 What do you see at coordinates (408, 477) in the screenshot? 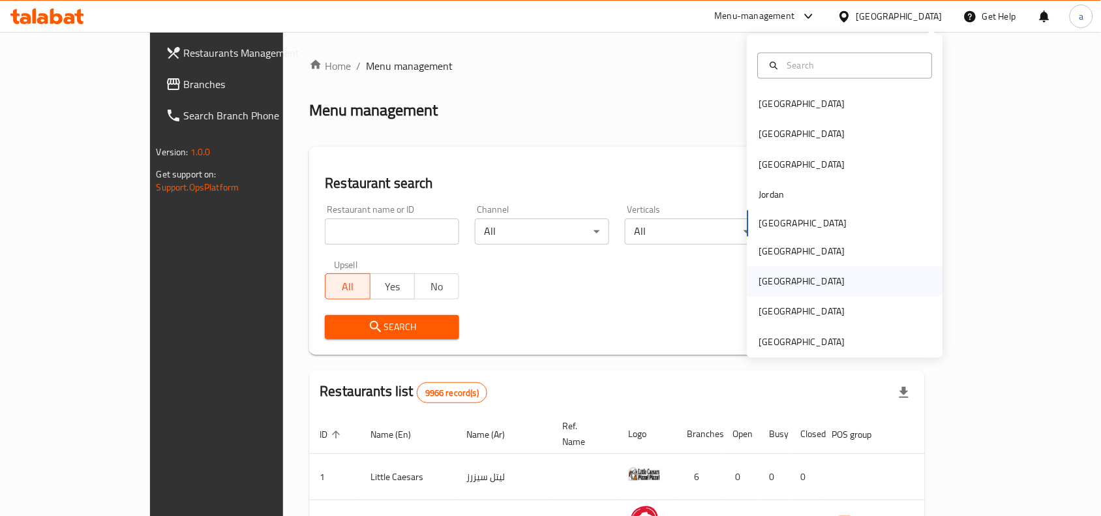
I see `td: Little Caesars` at bounding box center [408, 477].